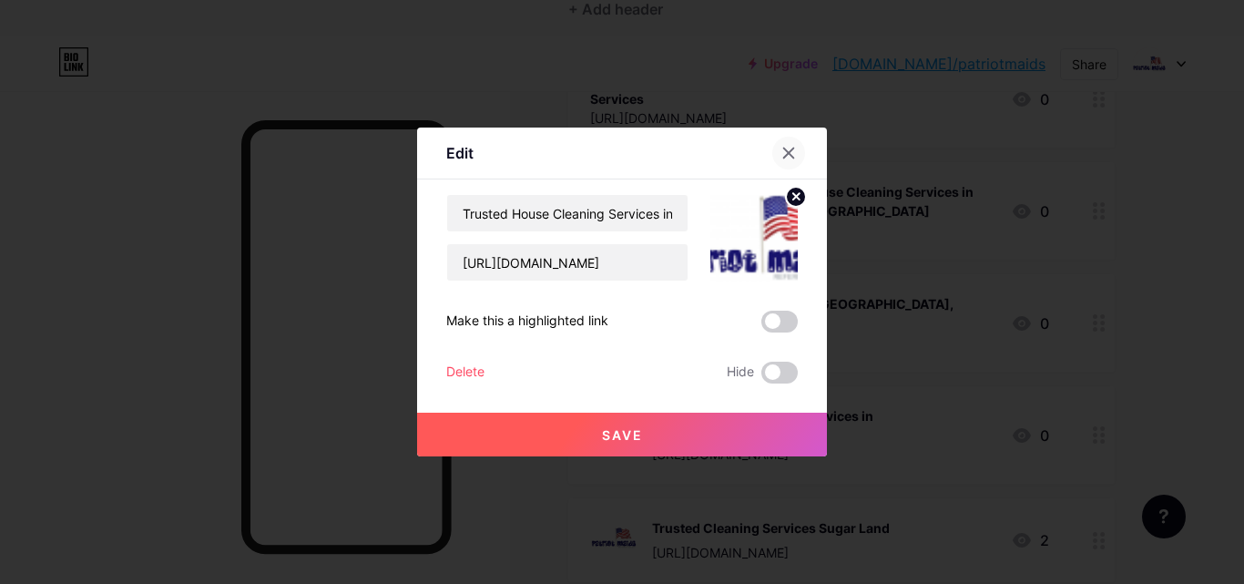  Describe the element at coordinates (741, 373) in the screenshot. I see `span: Hide` at that location.